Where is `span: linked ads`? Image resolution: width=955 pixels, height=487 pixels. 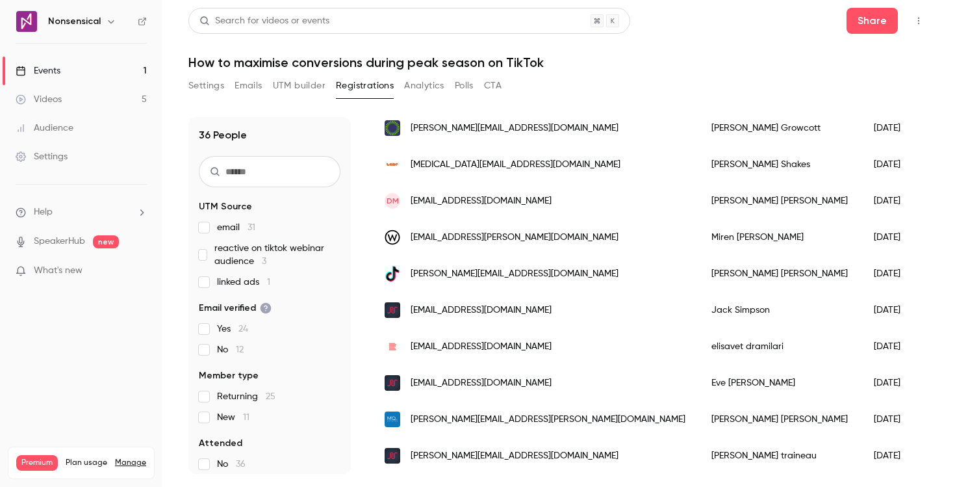
span: linked ads is located at coordinates (244, 282).